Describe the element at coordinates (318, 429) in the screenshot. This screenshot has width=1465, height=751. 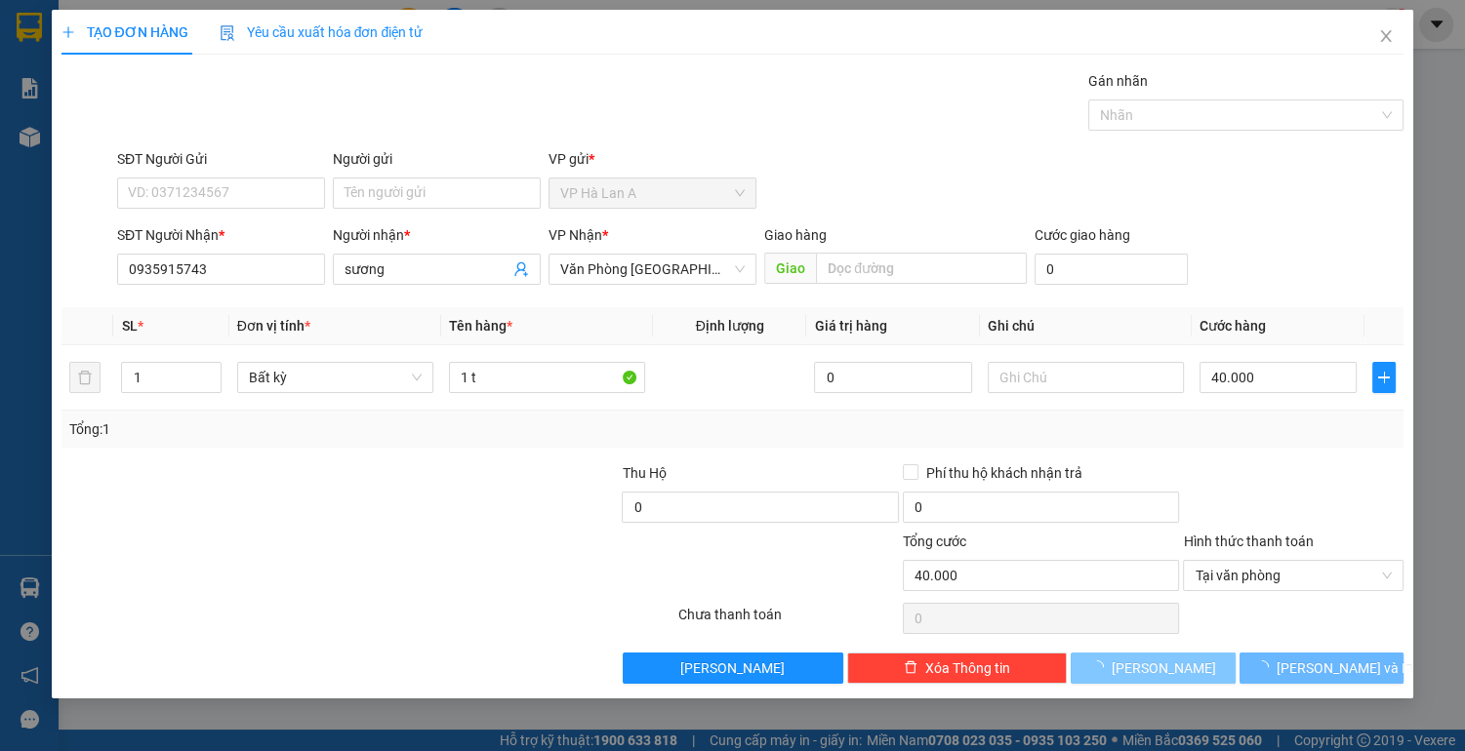
I see `div: Tổng: 1` at that location.